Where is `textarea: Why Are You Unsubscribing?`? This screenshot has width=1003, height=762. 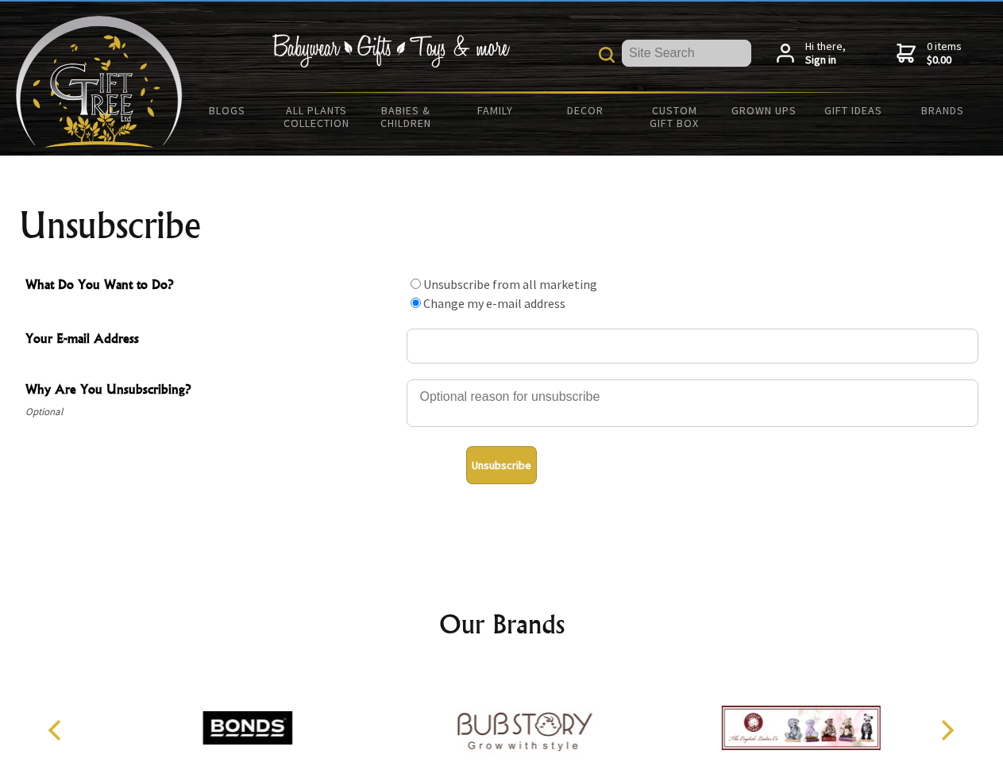
textarea: Why Are You Unsubscribing? is located at coordinates (692, 403).